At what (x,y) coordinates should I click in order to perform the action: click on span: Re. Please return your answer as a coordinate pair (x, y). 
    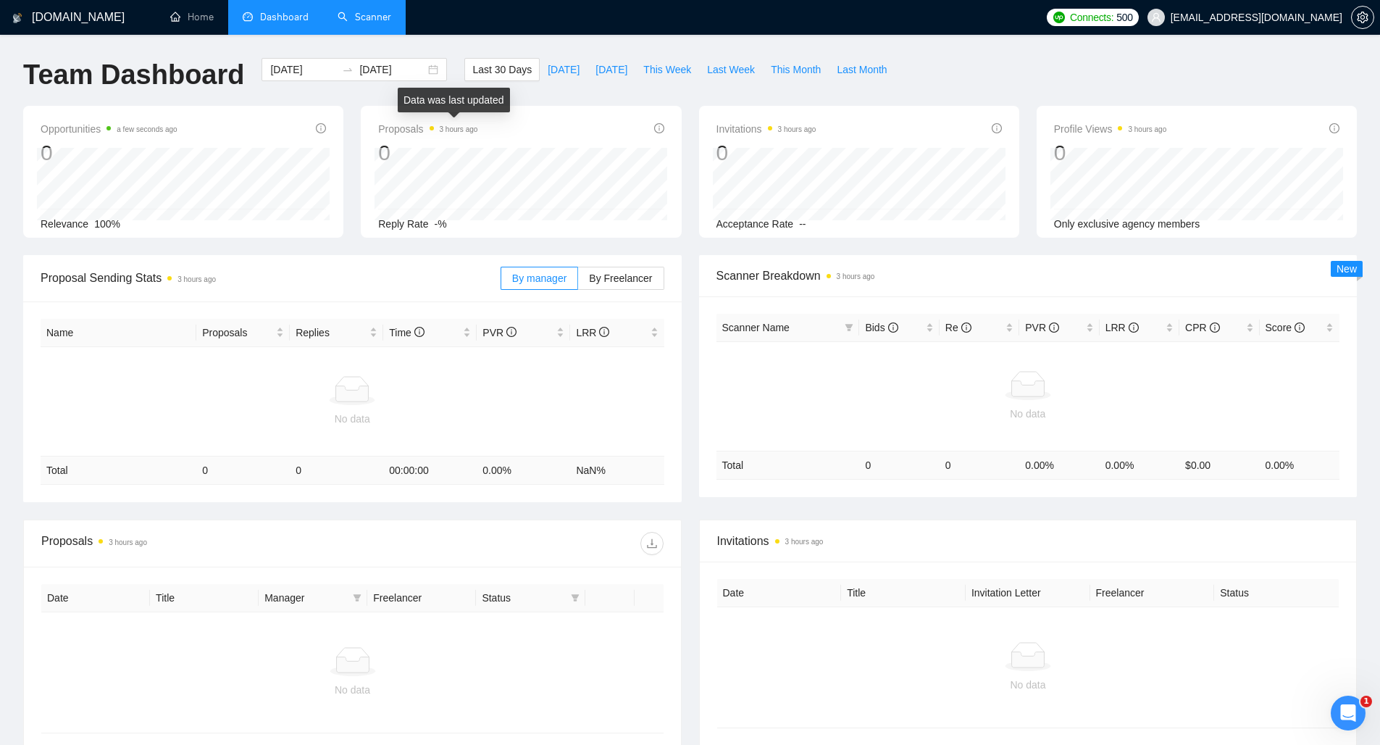
    Looking at the image, I should click on (958, 327).